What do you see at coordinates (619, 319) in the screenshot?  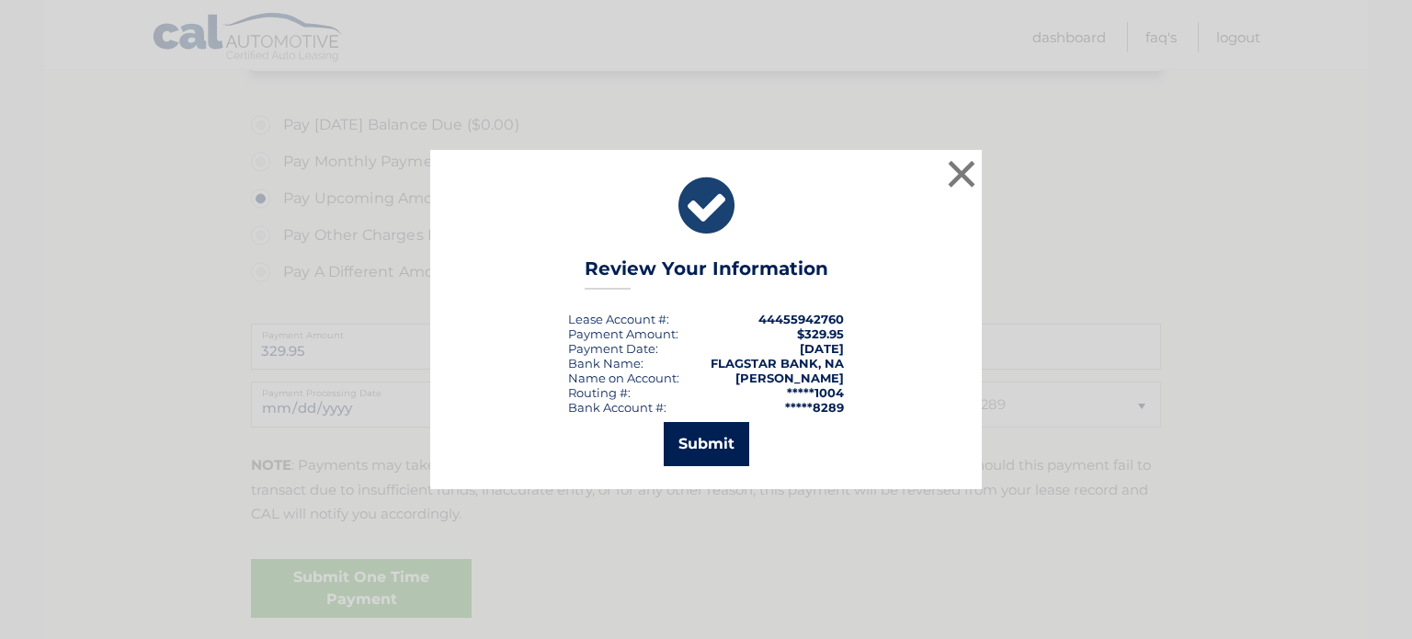 I see `div: Lease Account #:` at bounding box center [619, 319].